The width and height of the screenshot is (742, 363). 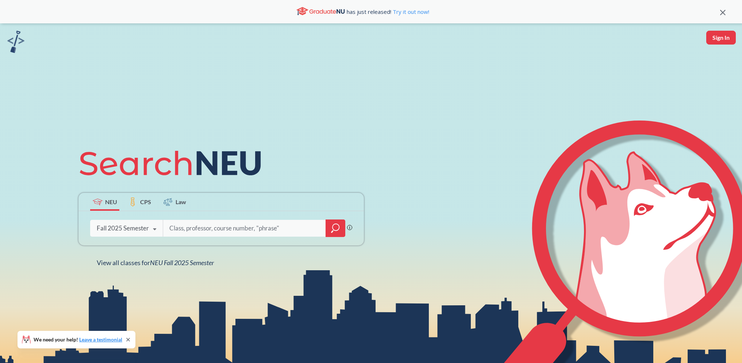 I want to click on span: NEU, so click(x=111, y=202).